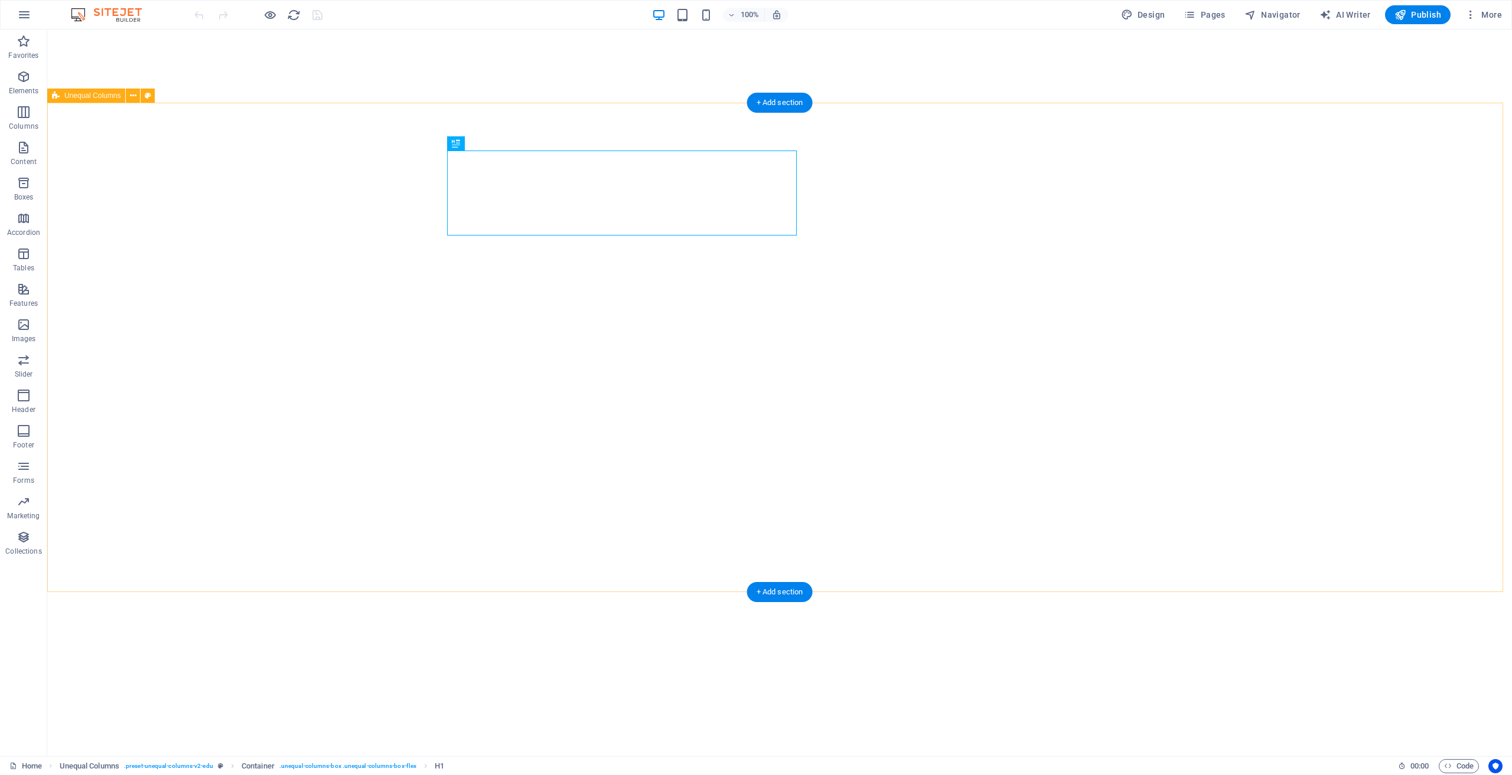 This screenshot has height=775, width=1512. What do you see at coordinates (1495, 766) in the screenshot?
I see `button: Usercentrics` at bounding box center [1495, 766].